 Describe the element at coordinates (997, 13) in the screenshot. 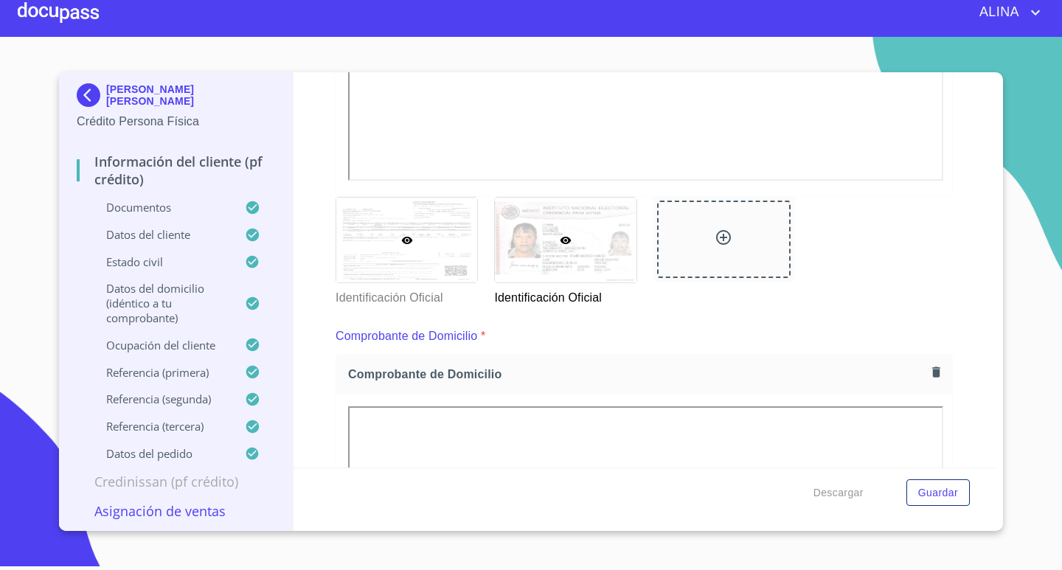

I see `span: ALINA` at that location.